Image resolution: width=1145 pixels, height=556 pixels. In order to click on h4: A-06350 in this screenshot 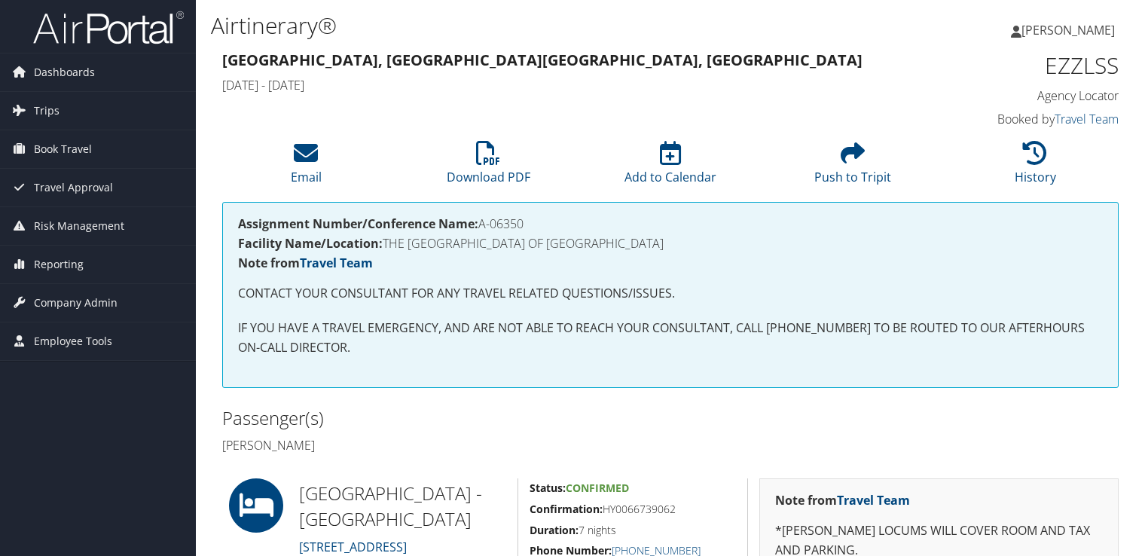, I will do `click(671, 224)`.